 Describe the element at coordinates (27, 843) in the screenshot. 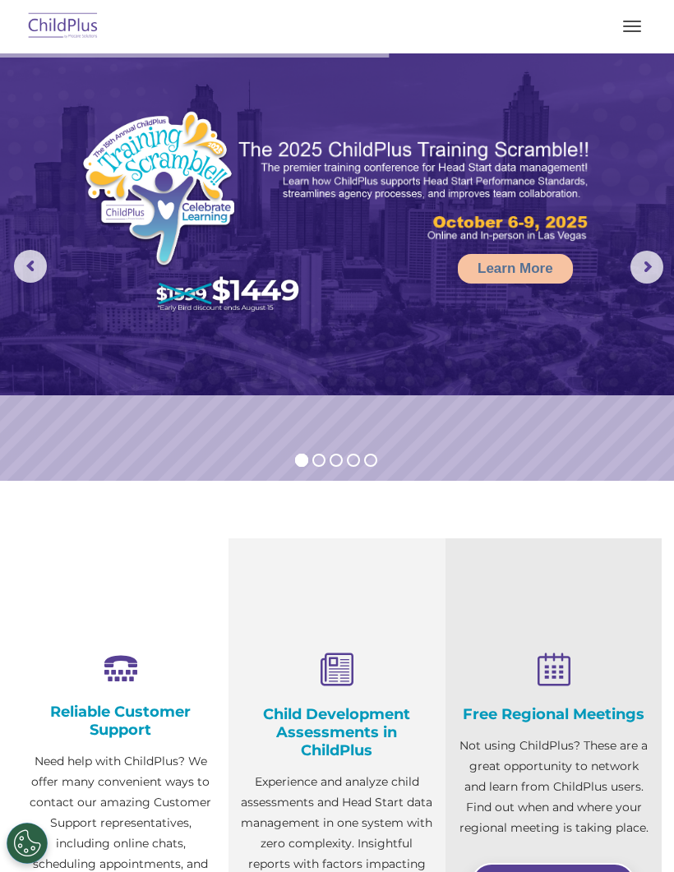

I see `button: Cookies Settings` at that location.